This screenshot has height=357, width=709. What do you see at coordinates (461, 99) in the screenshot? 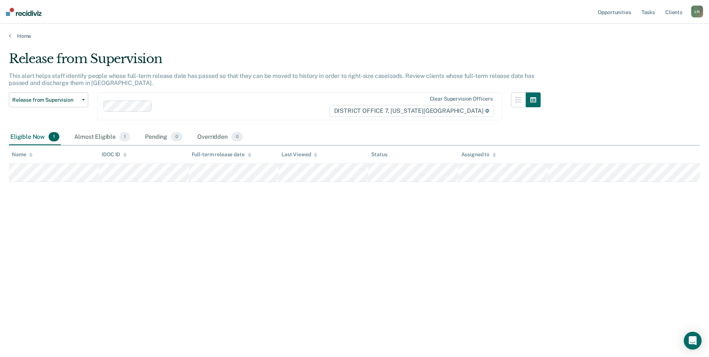
I see `div: Clear supervision officers` at bounding box center [461, 99].